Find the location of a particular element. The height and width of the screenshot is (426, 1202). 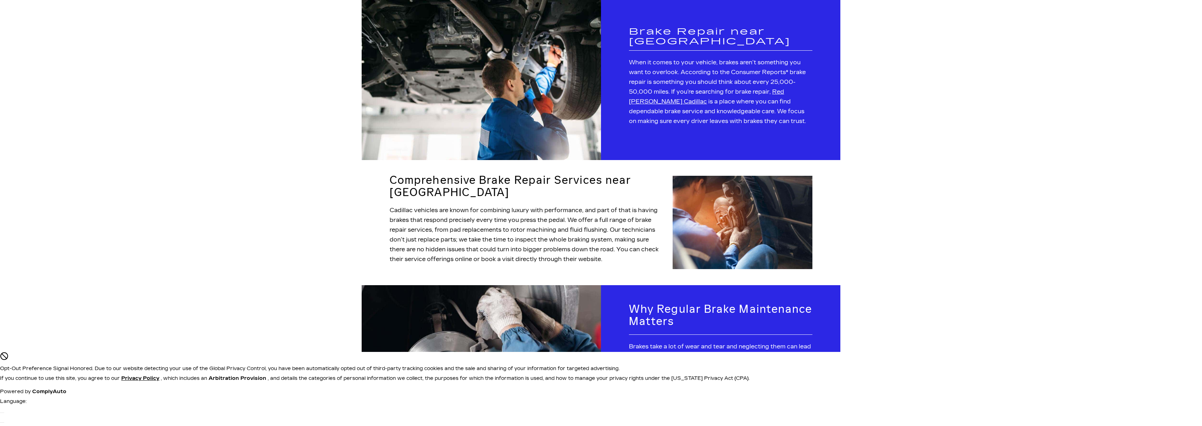

strong: Arbitration Provision is located at coordinates (237, 378).